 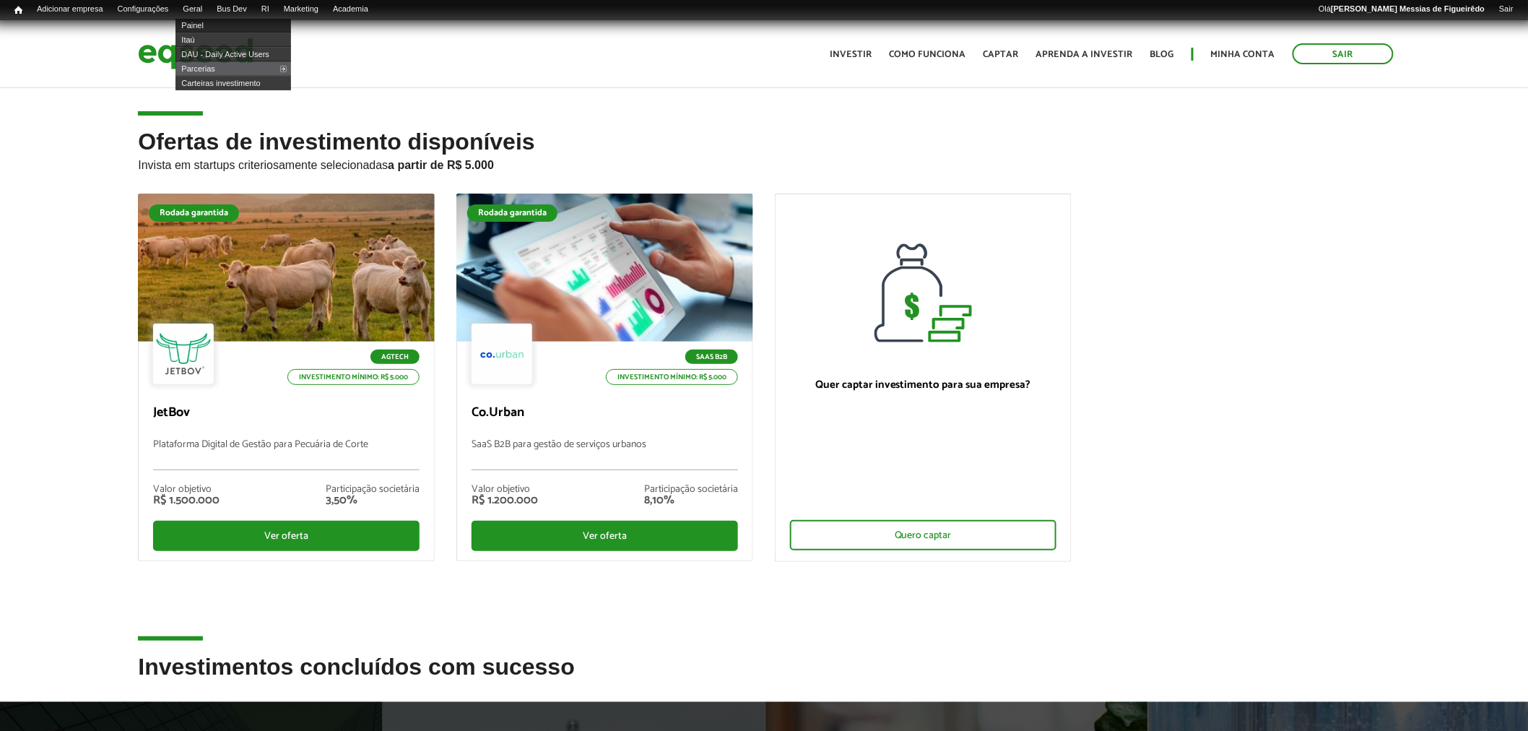 I want to click on a: Captar, so click(x=1001, y=54).